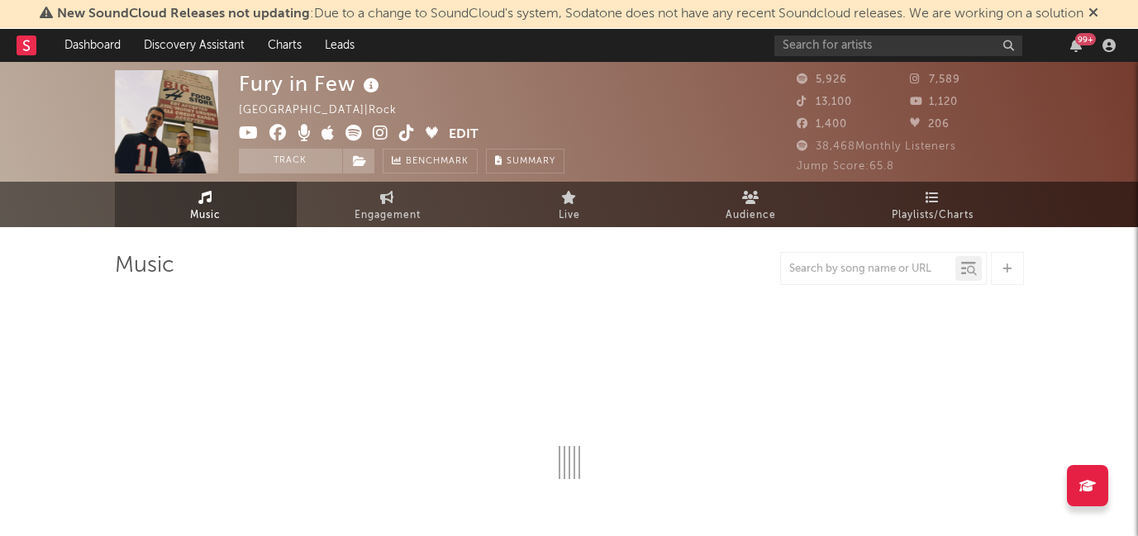 The image size is (1138, 536). What do you see at coordinates (93, 45) in the screenshot?
I see `a: Dashboard` at bounding box center [93, 45].